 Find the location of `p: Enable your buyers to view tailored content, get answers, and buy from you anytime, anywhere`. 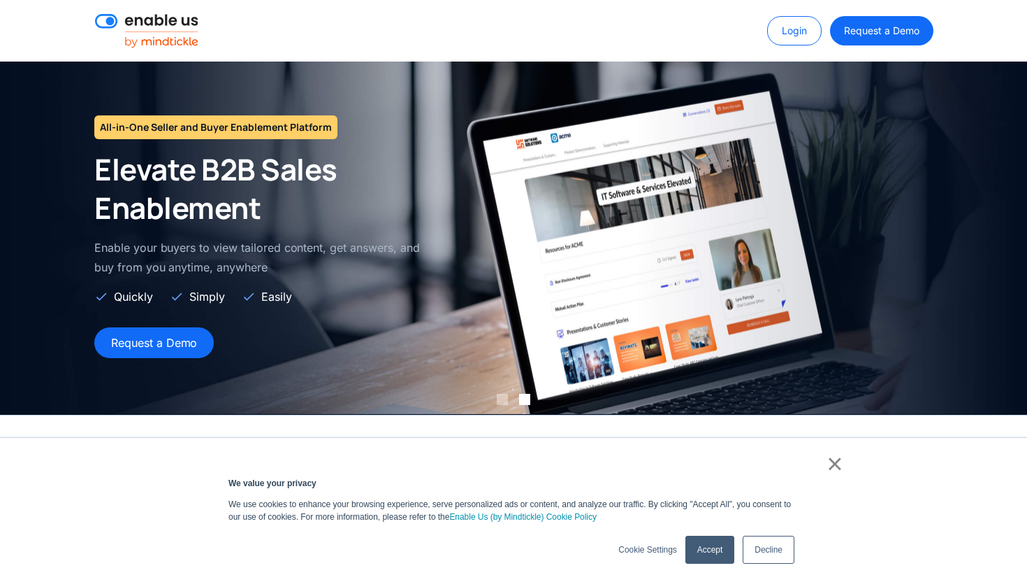

p: Enable your buyers to view tailored content, get answers, and buy from you anytime, anywhere is located at coordinates (261, 257).